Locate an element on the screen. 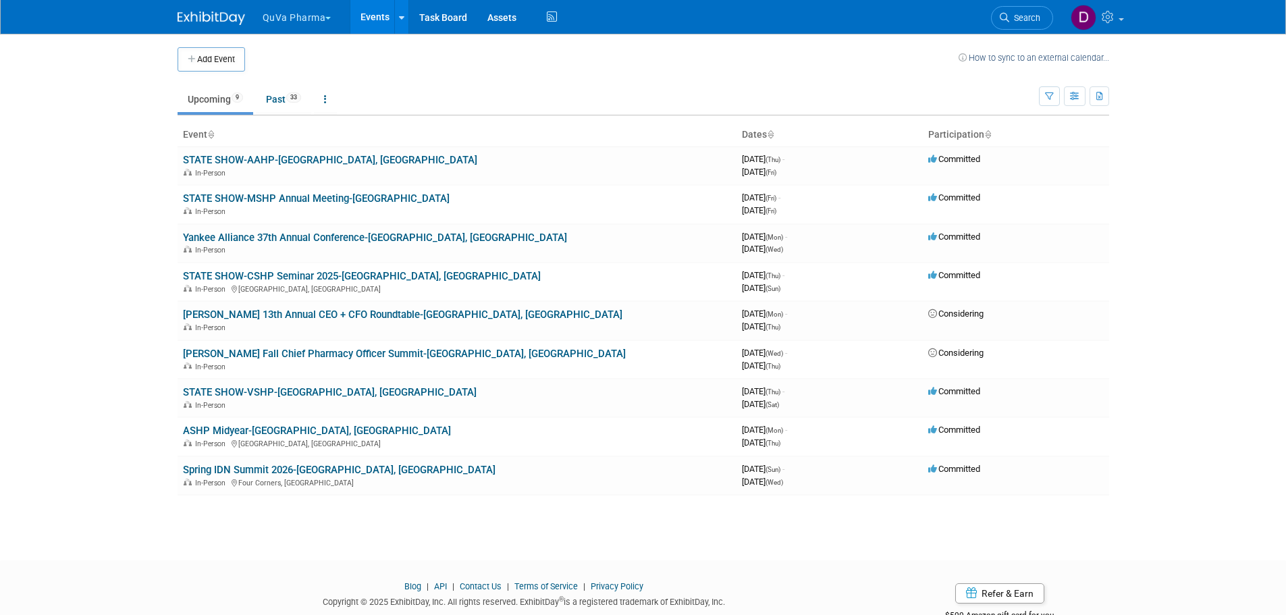  th: Event is located at coordinates (457, 135).